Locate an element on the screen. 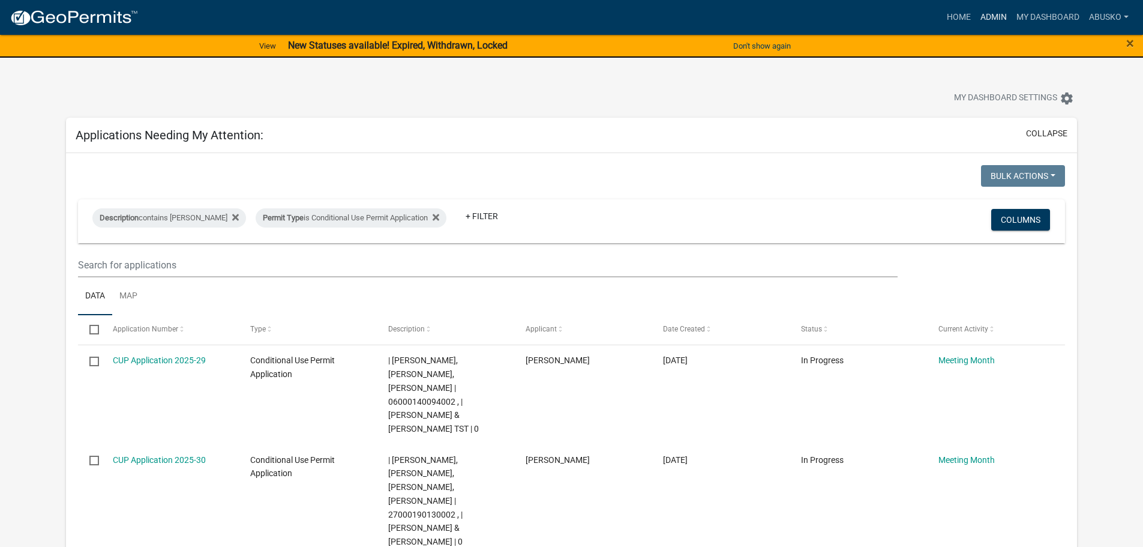  span: Permit Type is located at coordinates (283, 217).